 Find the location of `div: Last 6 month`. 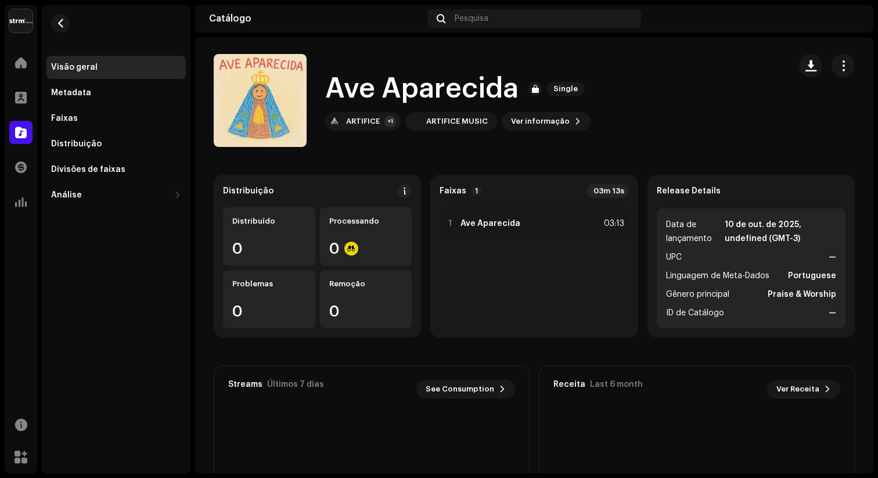

div: Last 6 month is located at coordinates (616, 384).